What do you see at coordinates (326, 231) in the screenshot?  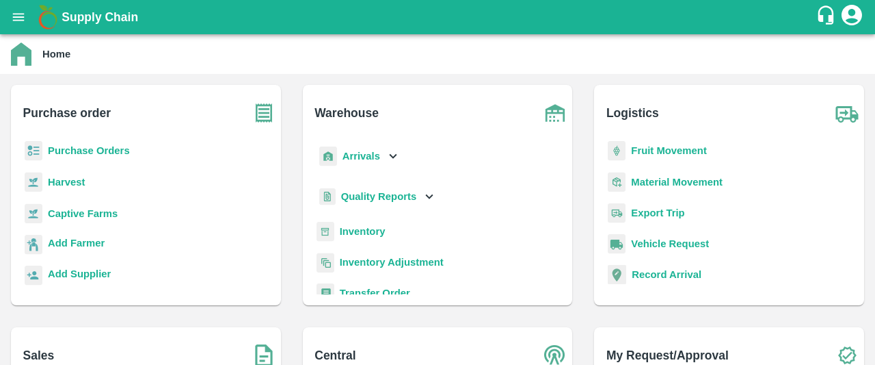 I see `img: whInventory` at bounding box center [326, 231].